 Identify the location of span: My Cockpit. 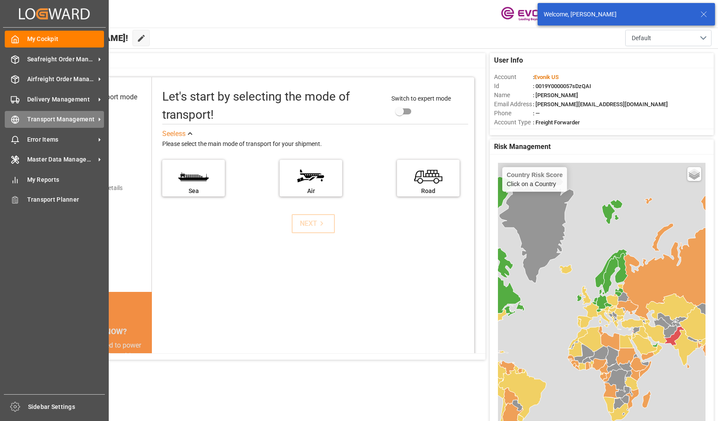
(66, 39).